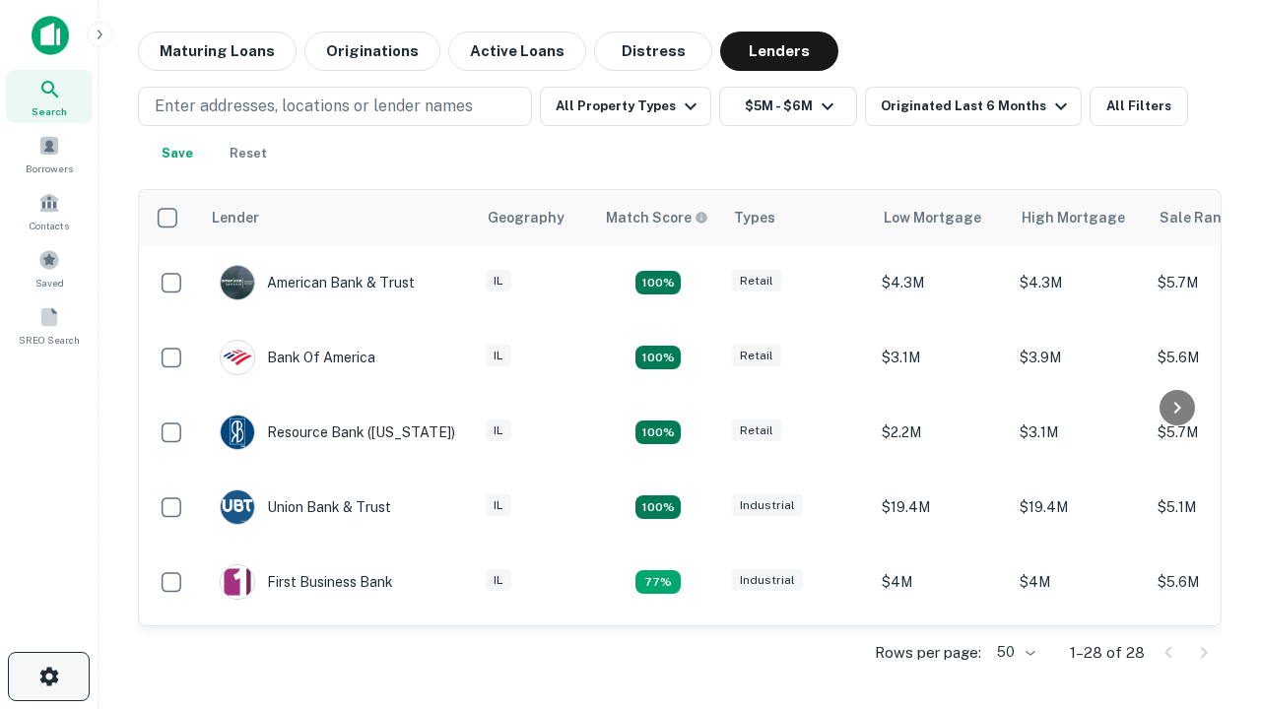  I want to click on th: Capitalize uses an advanced AI algorithm to match your search with the best lender. The match sco..., so click(658, 218).